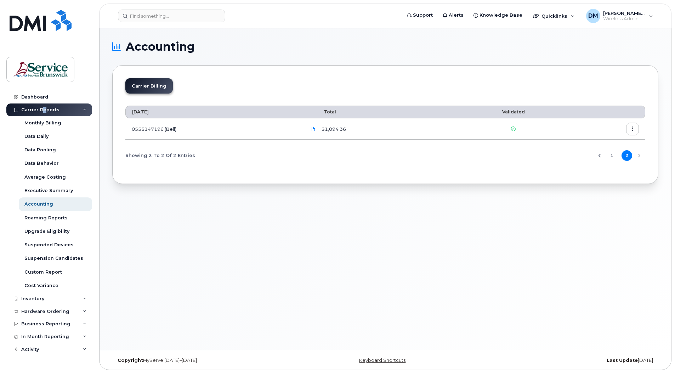 The height and width of the screenshot is (370, 675). I want to click on a: PDF_555147196_004_0000000000.pdf, so click(313, 128).